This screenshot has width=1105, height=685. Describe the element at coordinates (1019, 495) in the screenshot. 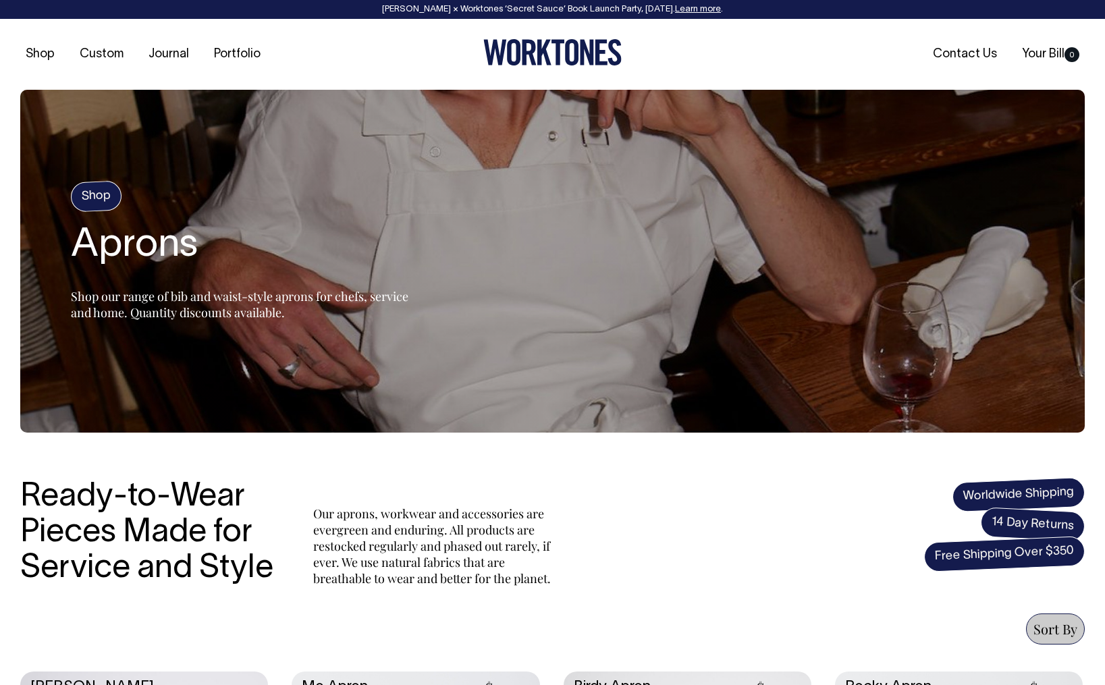

I see `span: Worldwide Shipping` at that location.